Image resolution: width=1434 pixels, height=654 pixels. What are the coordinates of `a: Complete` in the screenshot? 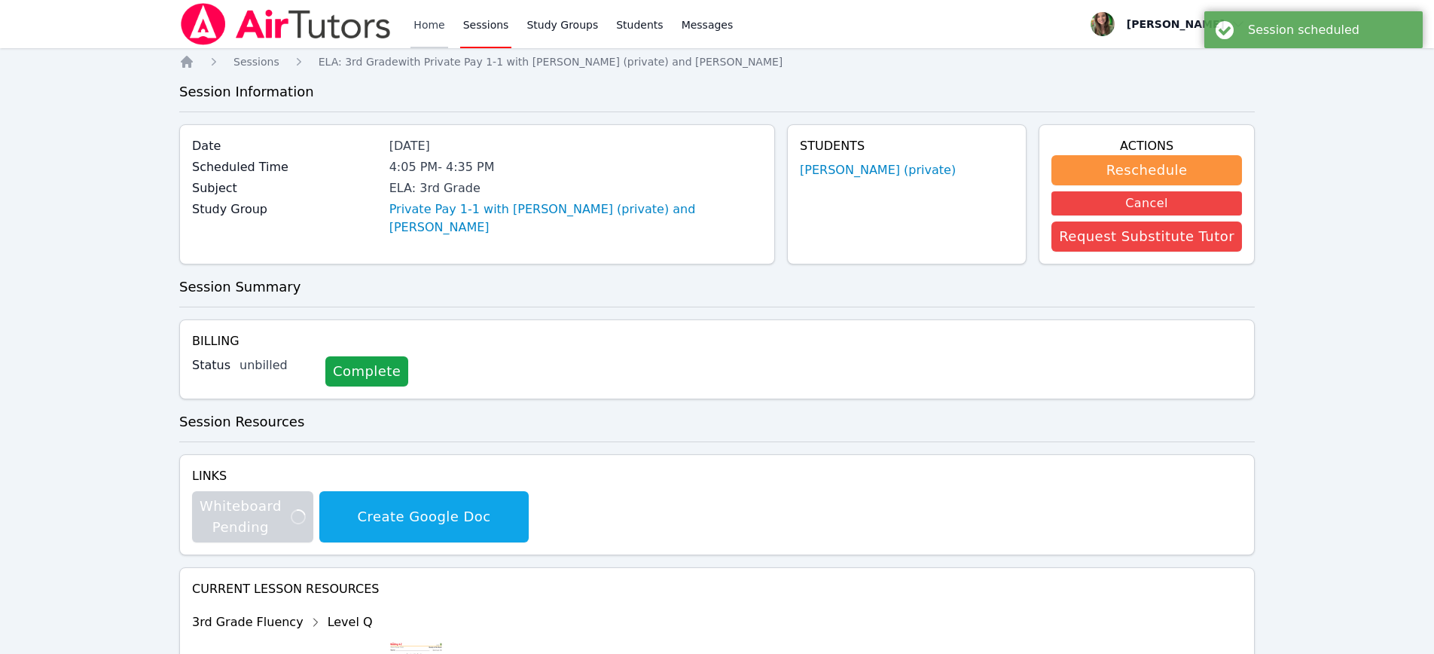 It's located at (367, 371).